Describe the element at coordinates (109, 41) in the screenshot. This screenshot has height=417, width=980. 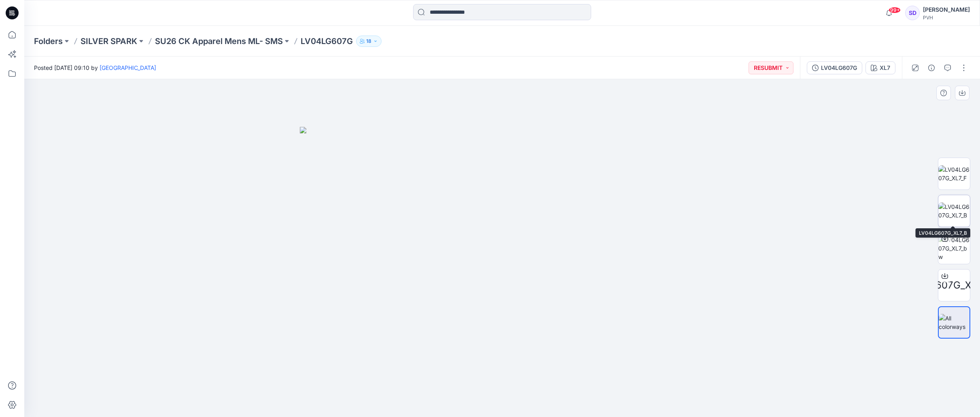
I see `p: SILVER SPARK` at that location.